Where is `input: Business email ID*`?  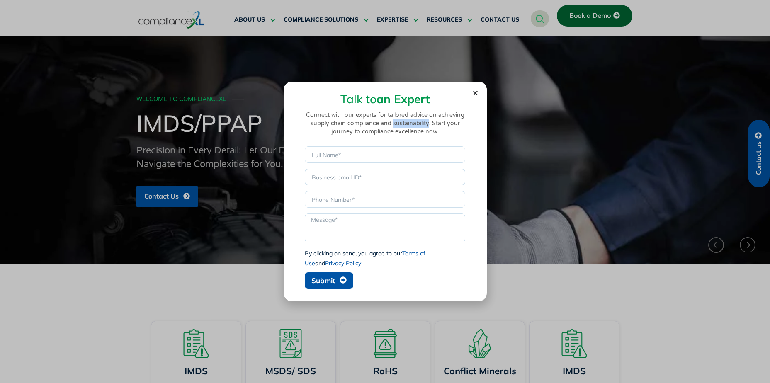 input: Business email ID* is located at coordinates (385, 177).